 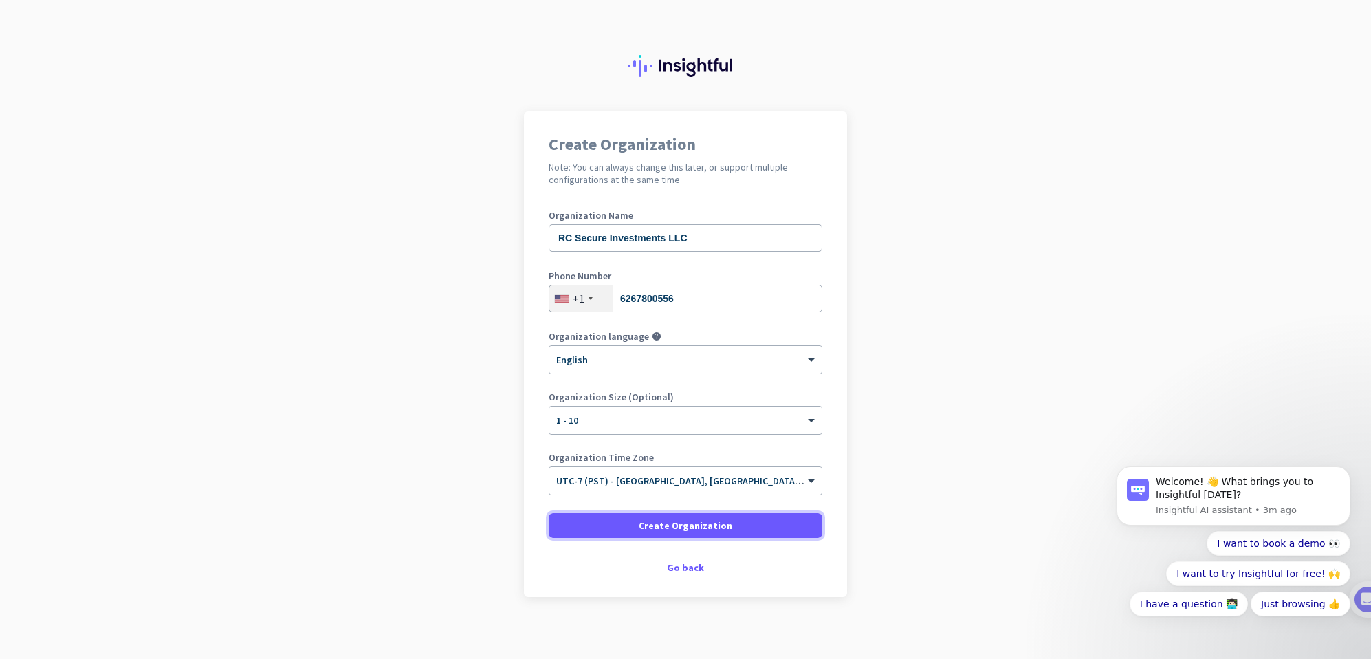 What do you see at coordinates (686, 144) in the screenshot?
I see `h1: Create Organization` at bounding box center [686, 144].